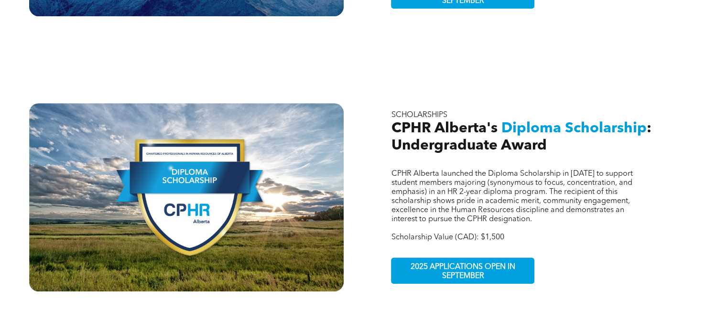  What do you see at coordinates (419, 115) in the screenshot?
I see `span: SCHOLARSHIPS` at bounding box center [419, 115].